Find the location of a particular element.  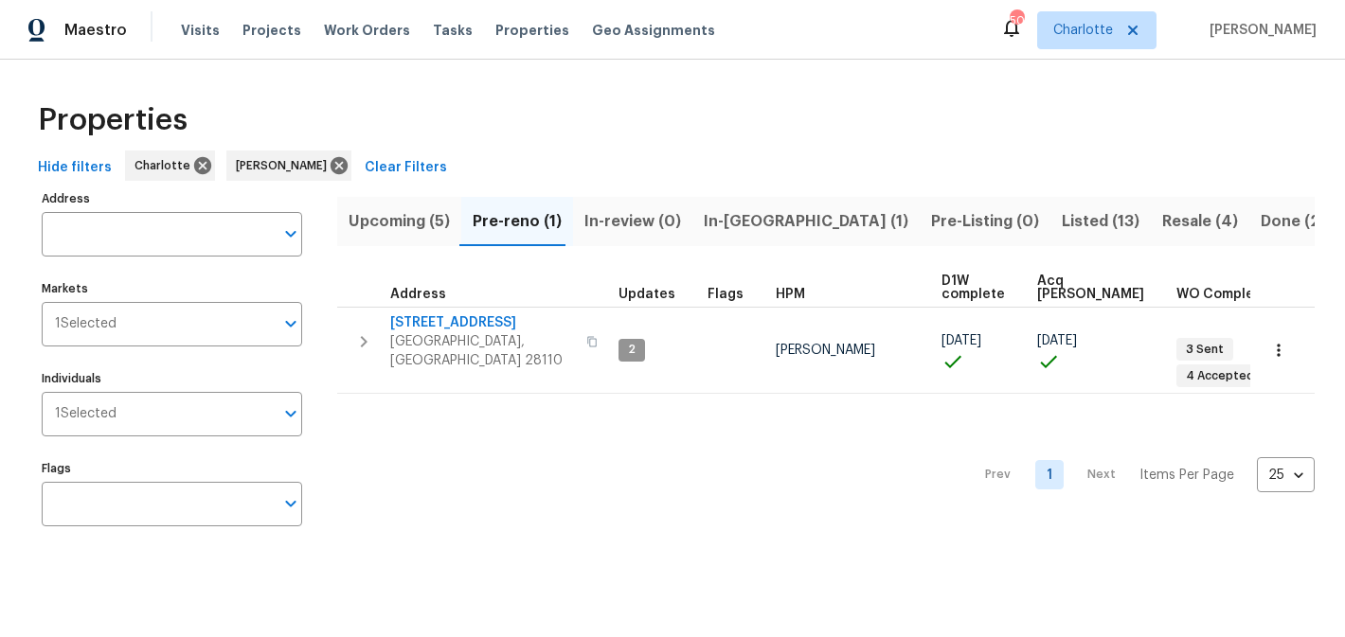

span: D1W complete is located at coordinates (973, 288).